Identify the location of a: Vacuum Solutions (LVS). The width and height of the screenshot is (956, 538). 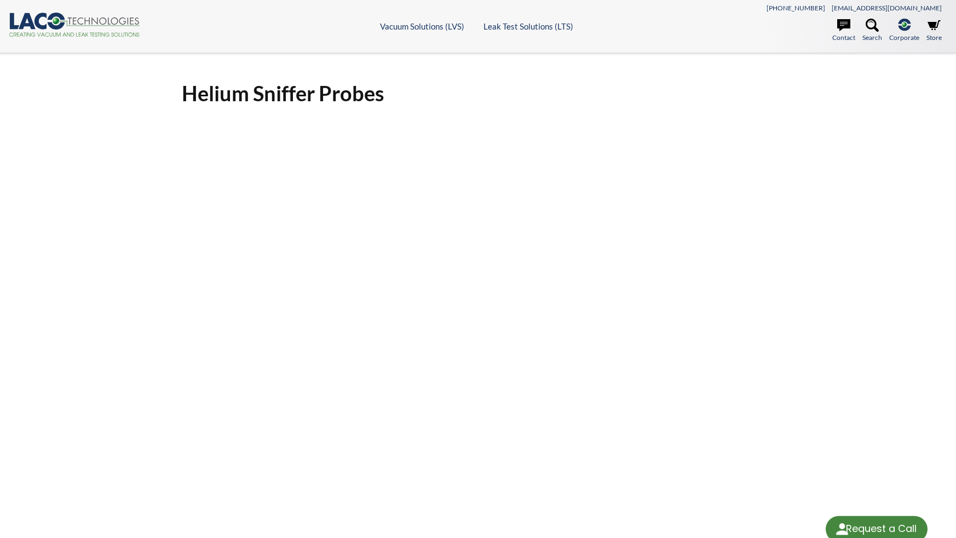
(422, 26).